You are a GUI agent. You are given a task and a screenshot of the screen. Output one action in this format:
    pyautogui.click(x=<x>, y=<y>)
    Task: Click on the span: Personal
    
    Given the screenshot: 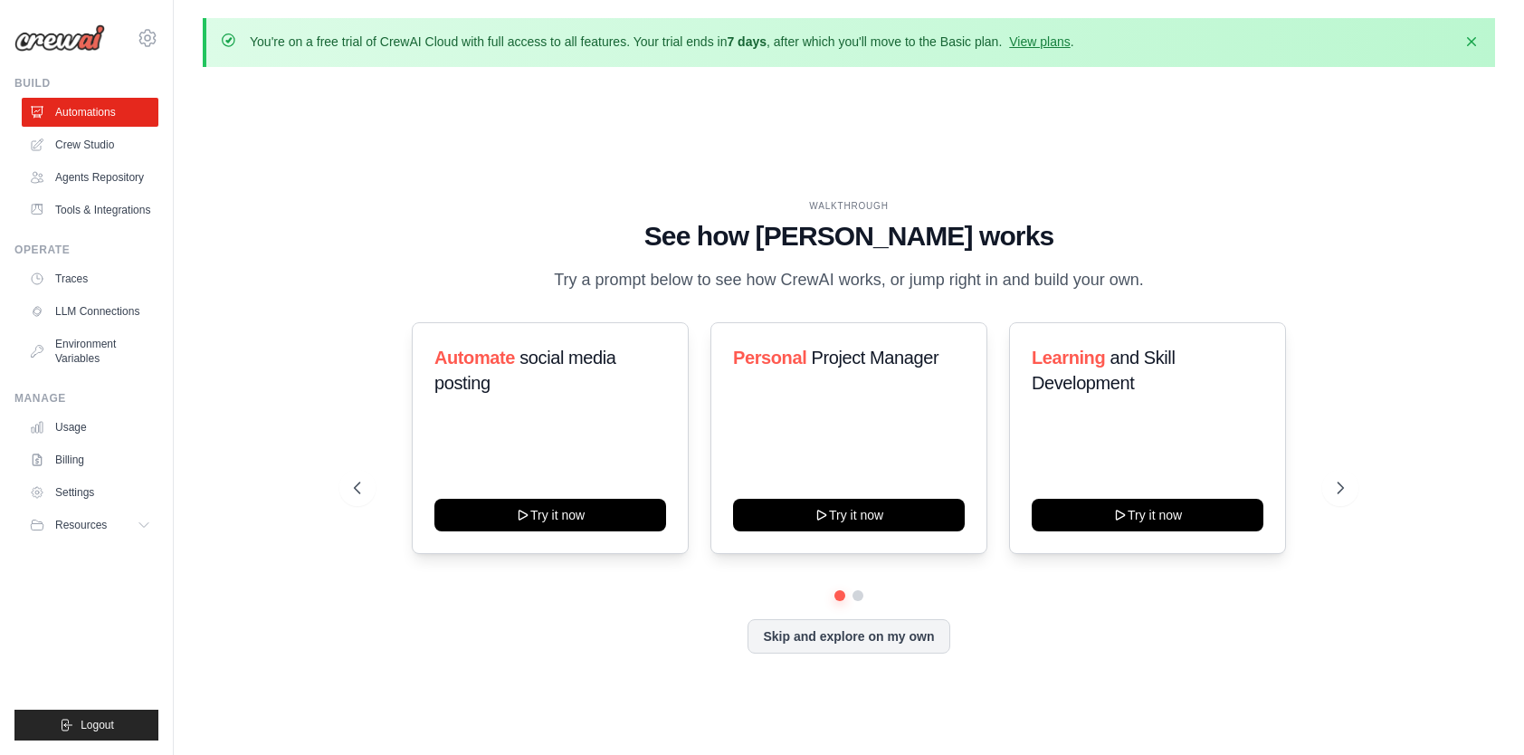 What is the action you would take?
    pyautogui.click(x=769, y=357)
    